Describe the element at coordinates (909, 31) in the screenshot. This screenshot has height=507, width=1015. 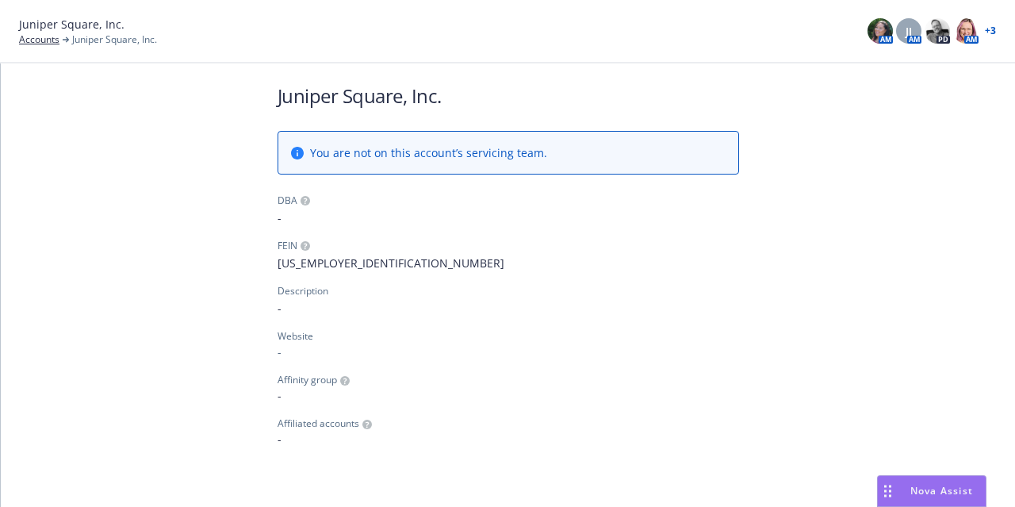
I see `span: JJ` at that location.